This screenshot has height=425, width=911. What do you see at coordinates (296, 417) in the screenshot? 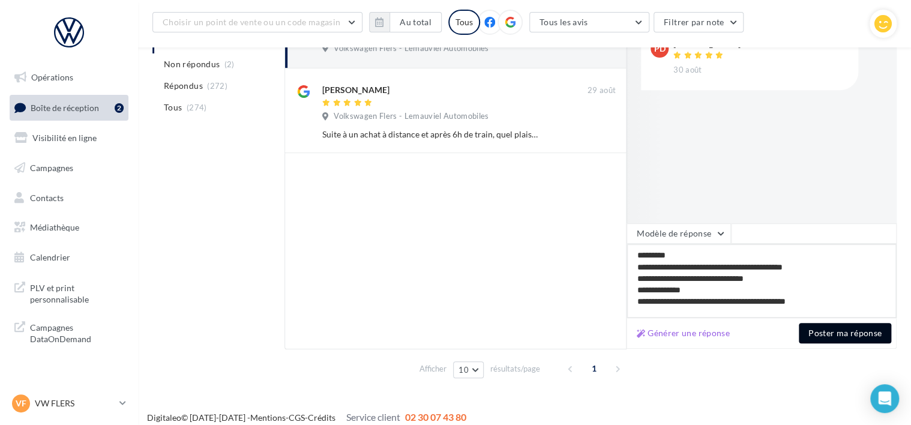
I see `a: CGS` at bounding box center [296, 417].